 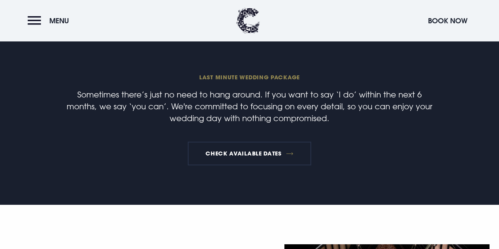 What do you see at coordinates (249, 153) in the screenshot?
I see `a: Check available dates` at bounding box center [249, 153].